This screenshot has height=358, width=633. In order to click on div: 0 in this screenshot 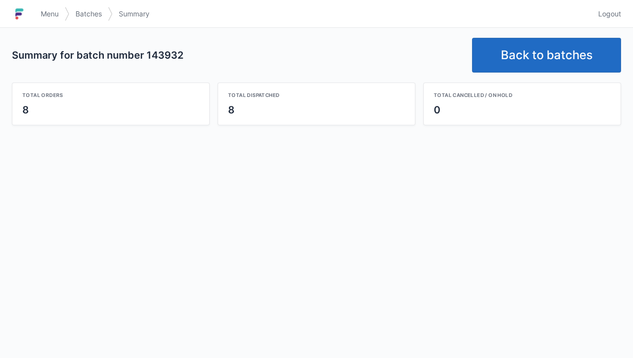, I will do `click(522, 110)`.